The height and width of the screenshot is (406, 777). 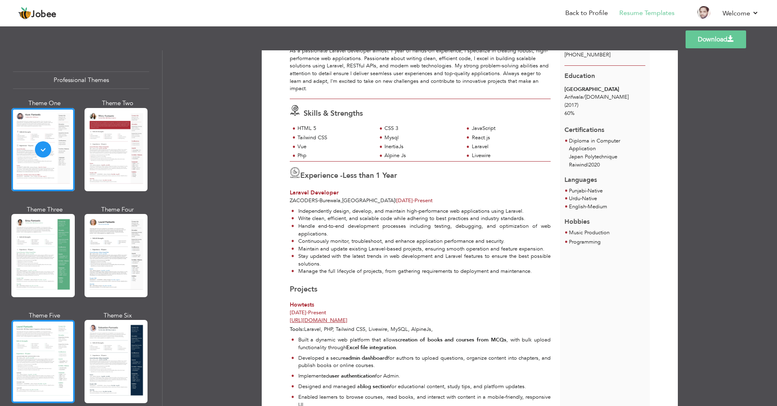 What do you see at coordinates (421, 219) in the screenshot?
I see `li: Write clean, efficient, and scalable code while adhering to best practices and industry standards.` at bounding box center [421, 219].